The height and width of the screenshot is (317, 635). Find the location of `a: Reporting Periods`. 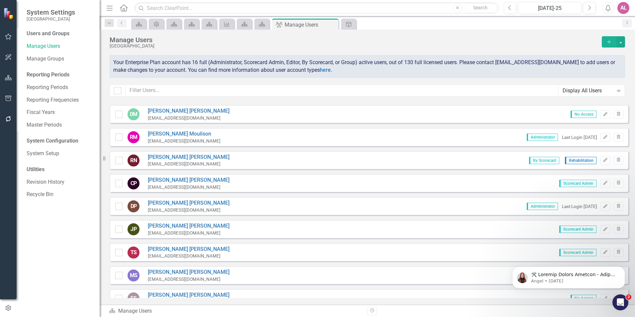

a: Reporting Periods is located at coordinates (60, 87).